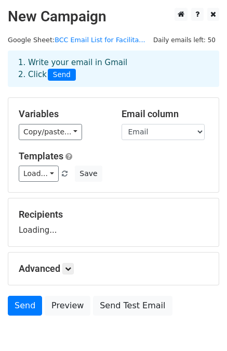 The height and width of the screenshot is (351, 227). I want to click on a: Templates, so click(41, 156).